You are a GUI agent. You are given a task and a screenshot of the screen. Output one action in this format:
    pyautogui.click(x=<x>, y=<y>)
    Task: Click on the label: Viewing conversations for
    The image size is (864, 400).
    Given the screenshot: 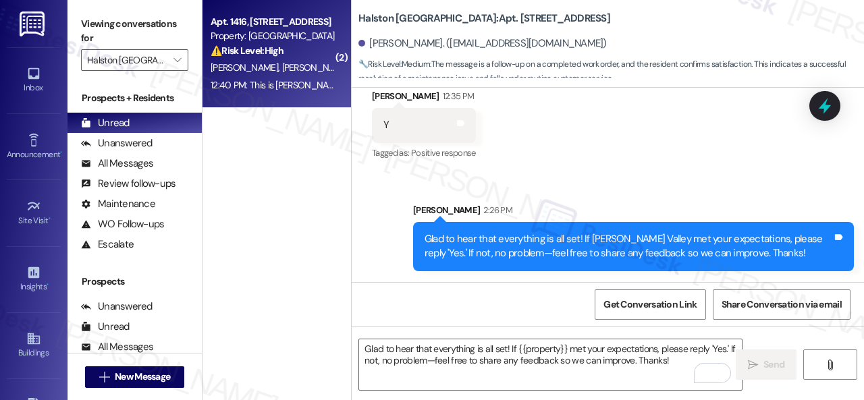 What is the action you would take?
    pyautogui.click(x=134, y=31)
    